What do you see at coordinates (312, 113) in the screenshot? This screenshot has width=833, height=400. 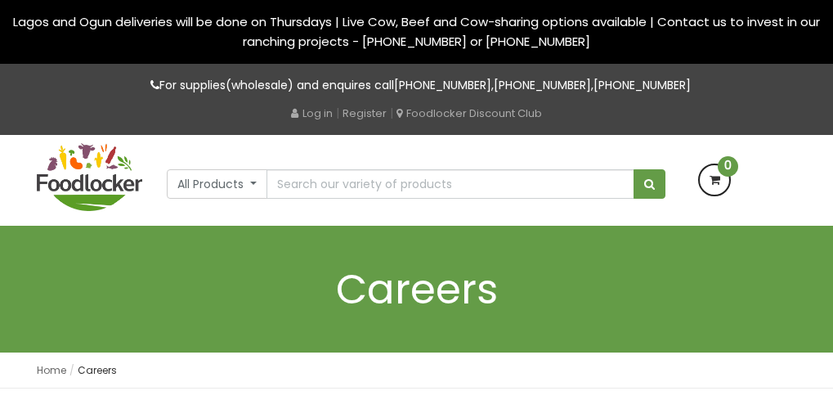 I see `a: Log in` at bounding box center [312, 113].